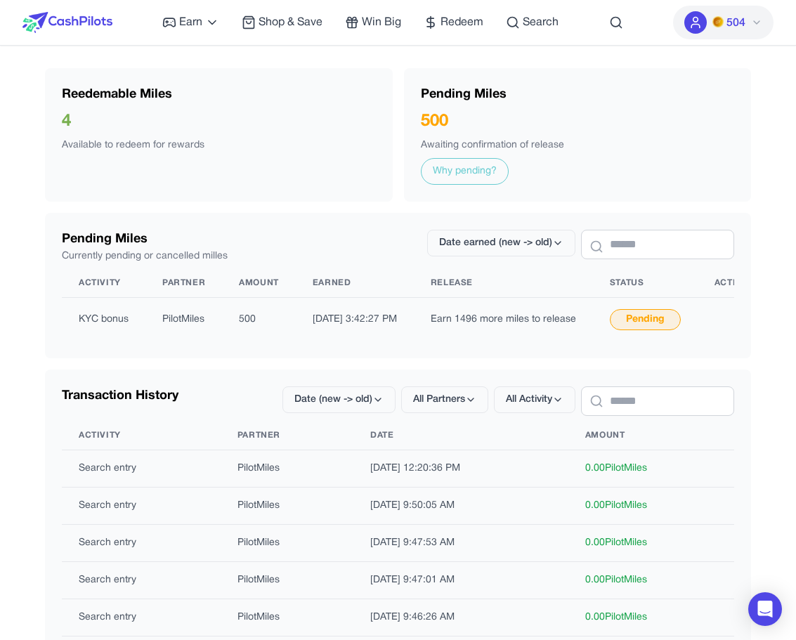 This screenshot has width=796, height=640. I want to click on div: Available to redeem for rewards, so click(219, 145).